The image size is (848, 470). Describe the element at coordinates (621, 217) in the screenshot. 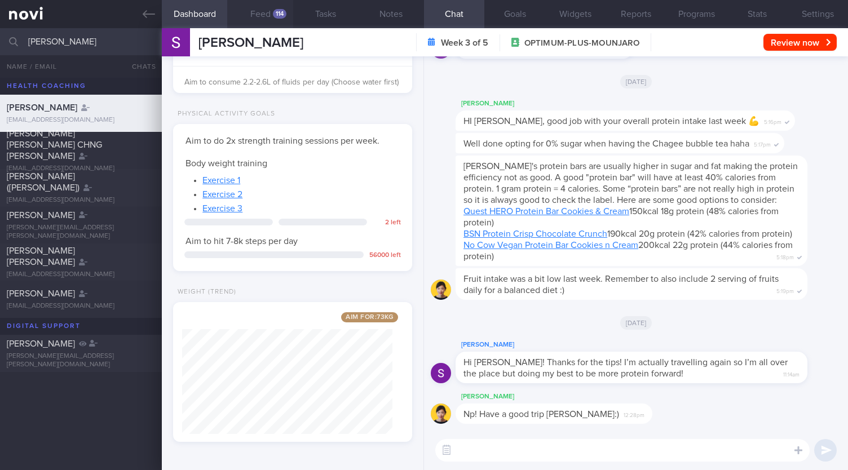

I see `span: 150kcal 18g protein (48% calories from protein)` at that location.